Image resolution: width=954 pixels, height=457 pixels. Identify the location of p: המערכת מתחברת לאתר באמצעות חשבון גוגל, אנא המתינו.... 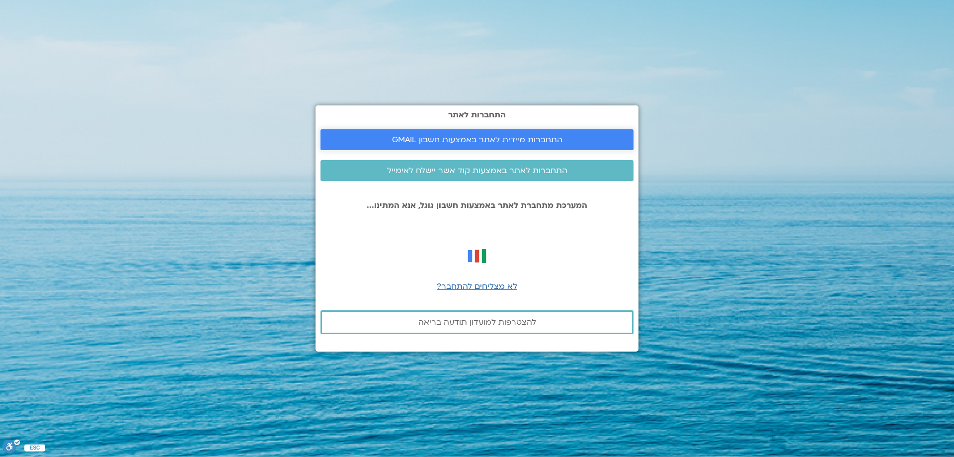
(477, 205).